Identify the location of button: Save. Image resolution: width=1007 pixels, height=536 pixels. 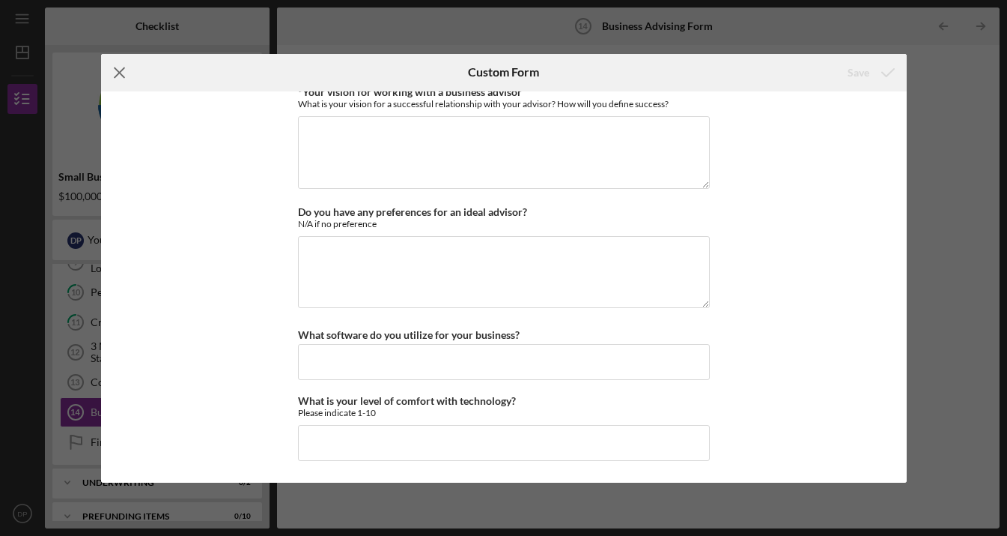
(870, 73).